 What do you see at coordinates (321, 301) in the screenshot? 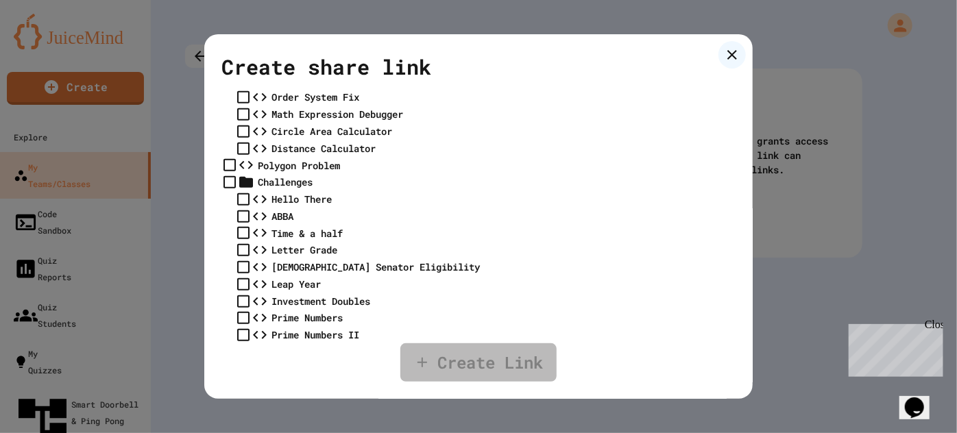
I see `div: Investment Doubles` at bounding box center [321, 301].